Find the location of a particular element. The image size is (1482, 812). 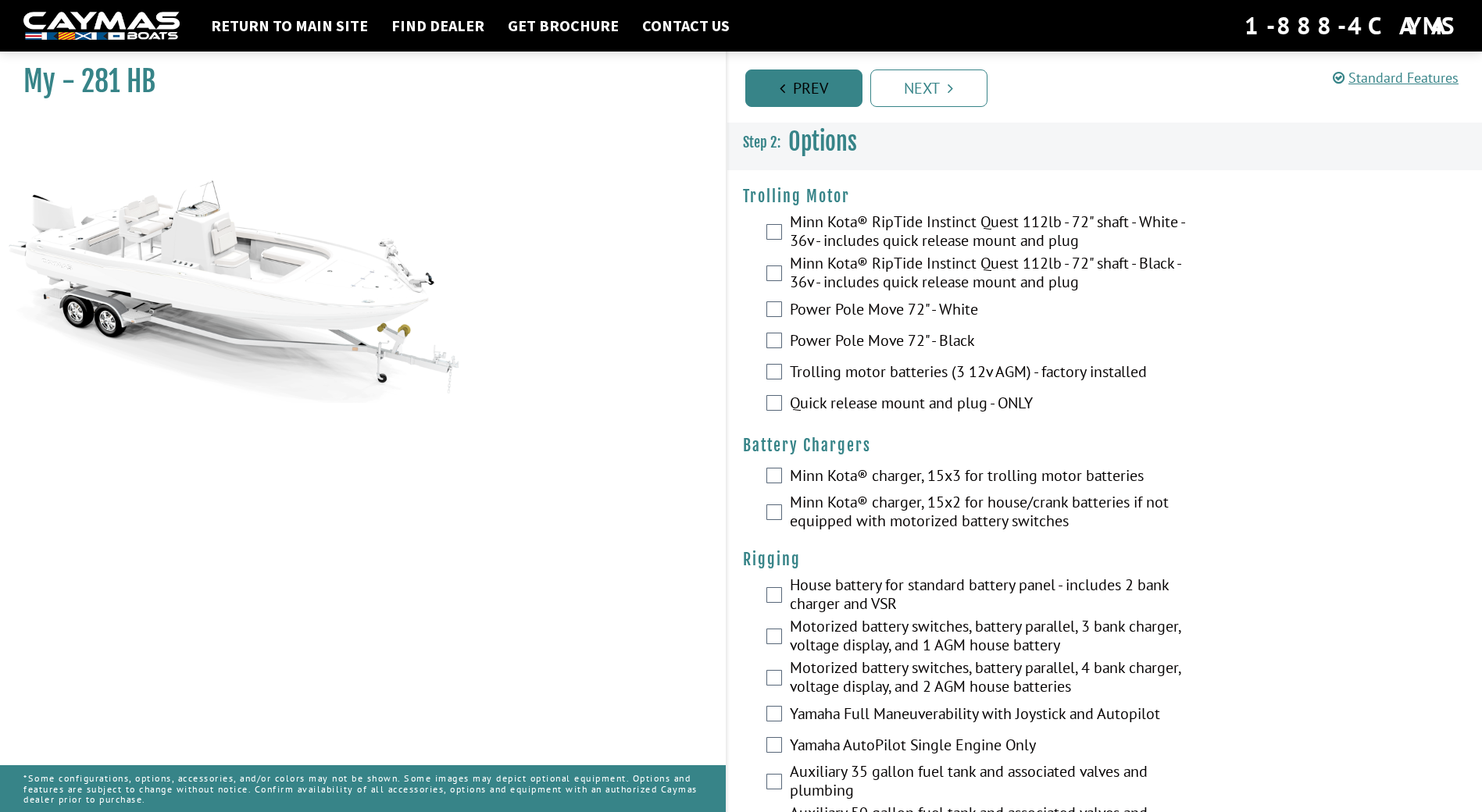

label: Minn Kota® charger, 15x2 for house/crank batteries if not equipped with motorized battery switches is located at coordinates (997, 513).